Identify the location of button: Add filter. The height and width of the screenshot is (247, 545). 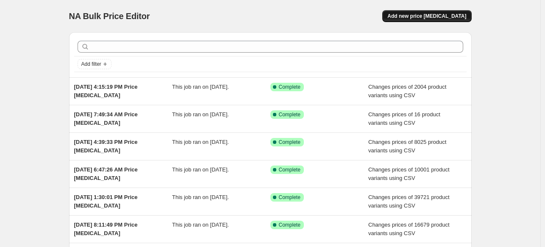
(95, 64).